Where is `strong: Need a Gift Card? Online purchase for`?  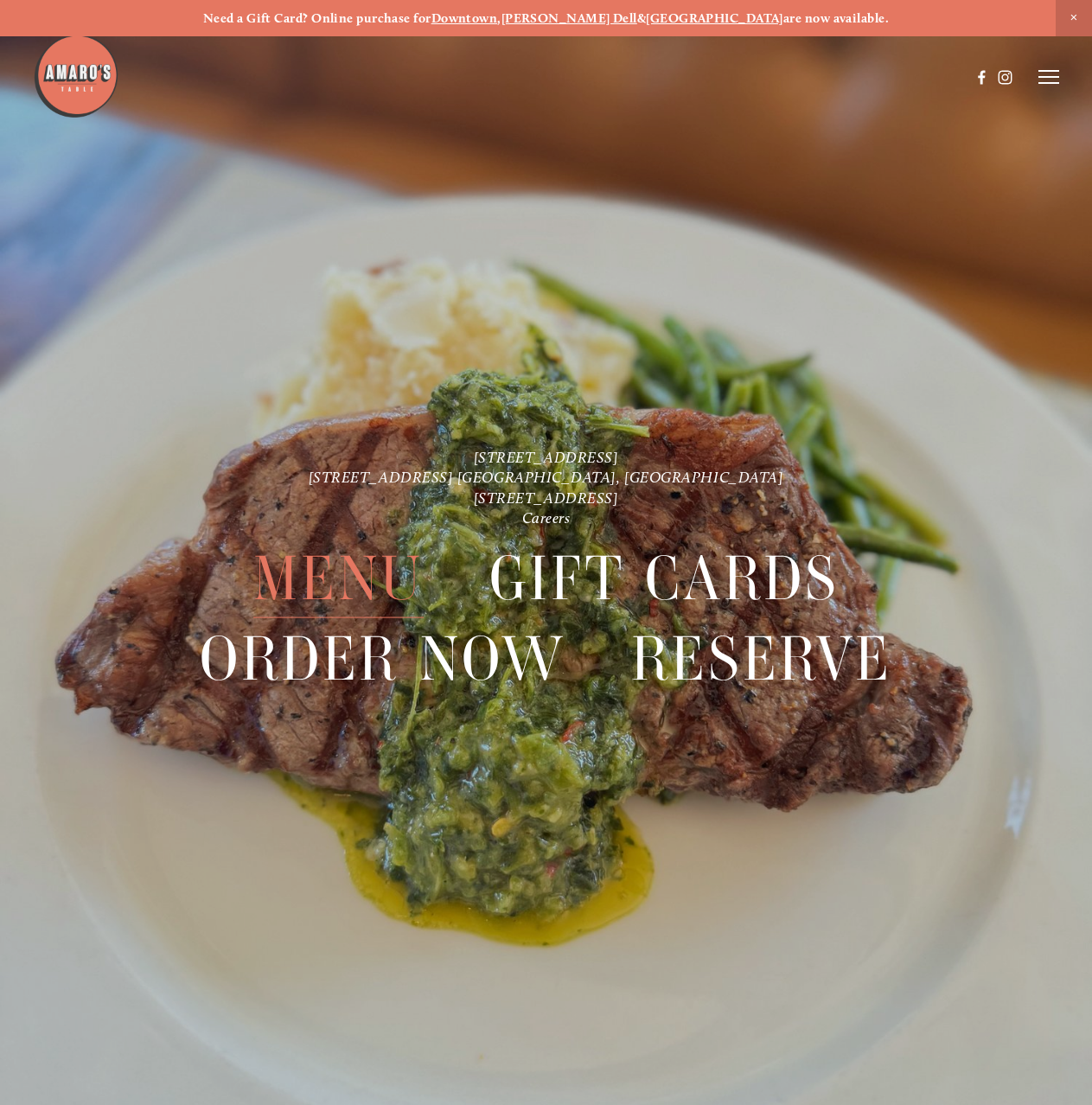 strong: Need a Gift Card? Online purchase for is located at coordinates (317, 19).